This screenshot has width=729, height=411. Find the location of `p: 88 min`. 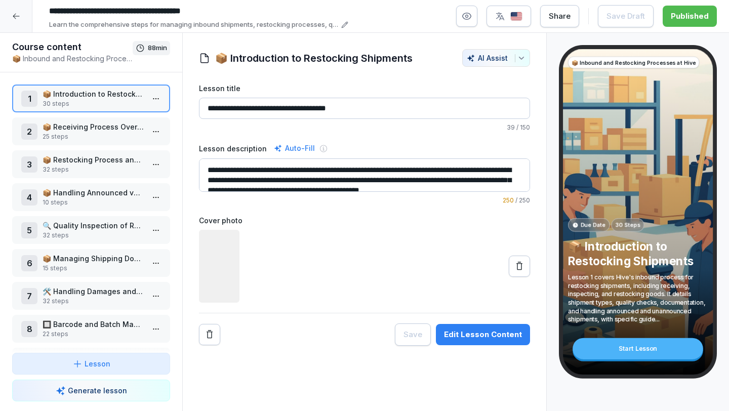

p: 88 min is located at coordinates (157, 48).